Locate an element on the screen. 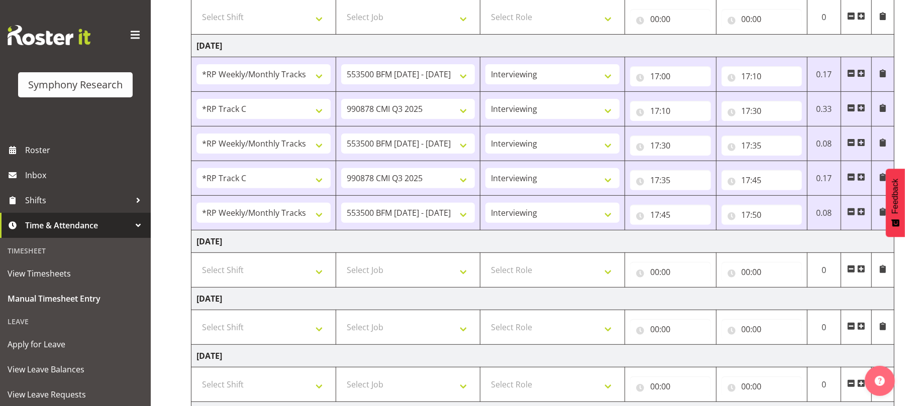 Image resolution: width=905 pixels, height=406 pixels. span: View Leave Balances is located at coordinates (75, 370).